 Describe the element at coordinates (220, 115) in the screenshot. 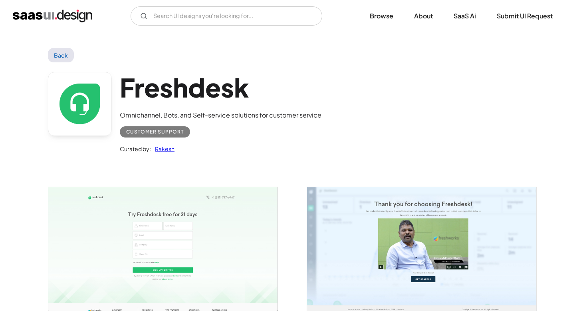

I see `div: Omnichannel, Bots, and Self-service solutions for customer service` at that location.